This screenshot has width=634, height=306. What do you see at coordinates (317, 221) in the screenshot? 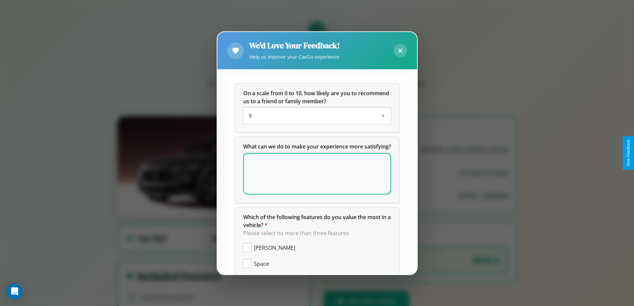
I see `span: Which of the following features do you value the most in a vehicle?` at bounding box center [317, 221].